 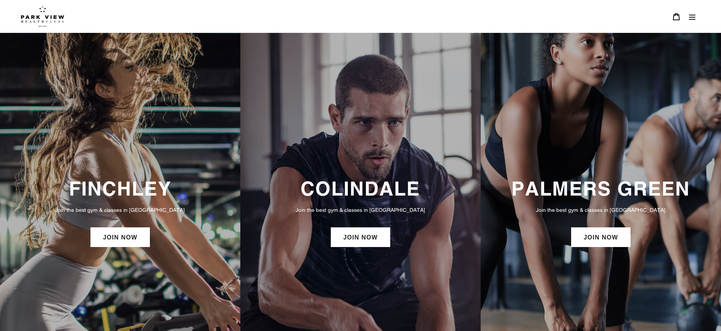 I want to click on h3: COLINDALE, so click(x=360, y=188).